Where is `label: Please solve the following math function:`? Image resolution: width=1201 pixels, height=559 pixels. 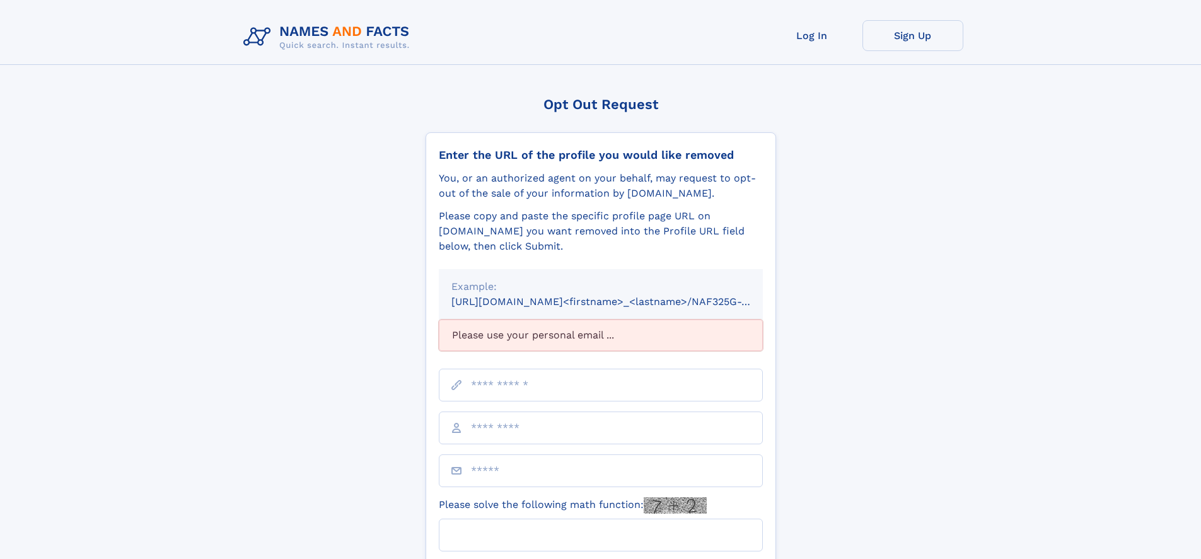 label: Please solve the following math function: is located at coordinates (572, 505).